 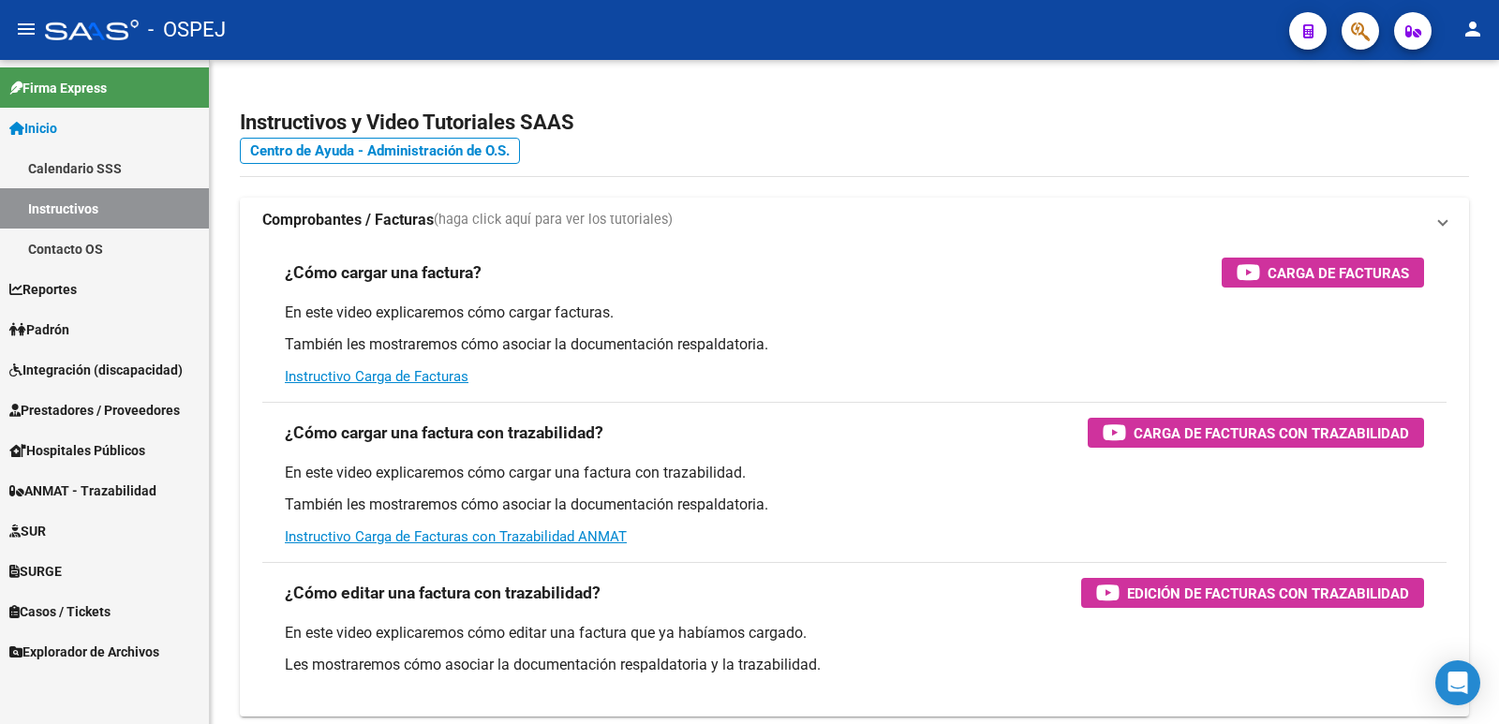 I want to click on button: Carga de Facturas con Trazabilidad, so click(x=1255, y=433).